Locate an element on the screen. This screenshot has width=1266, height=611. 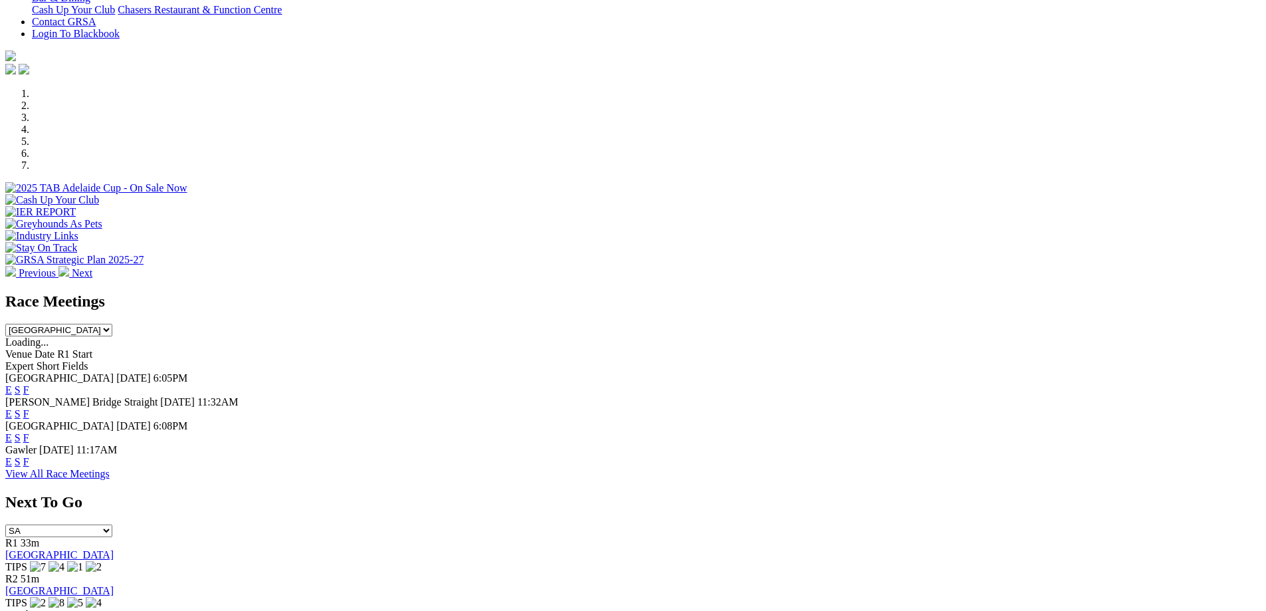
img: 5 is located at coordinates (75, 603).